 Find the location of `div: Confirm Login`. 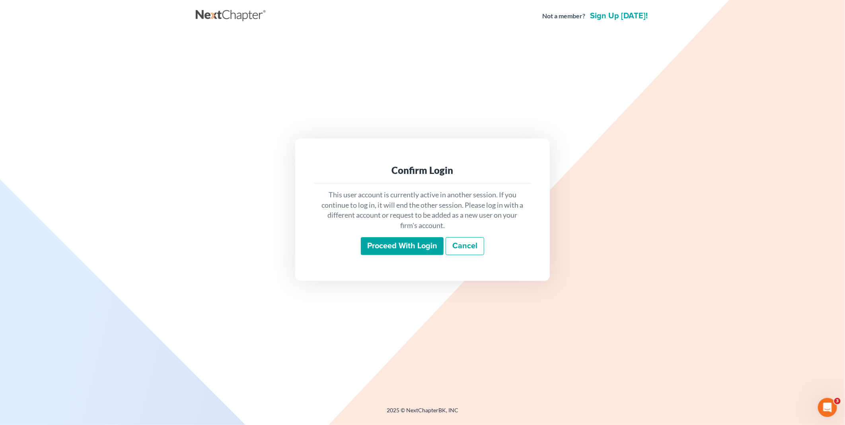

div: Confirm Login is located at coordinates (422, 170).